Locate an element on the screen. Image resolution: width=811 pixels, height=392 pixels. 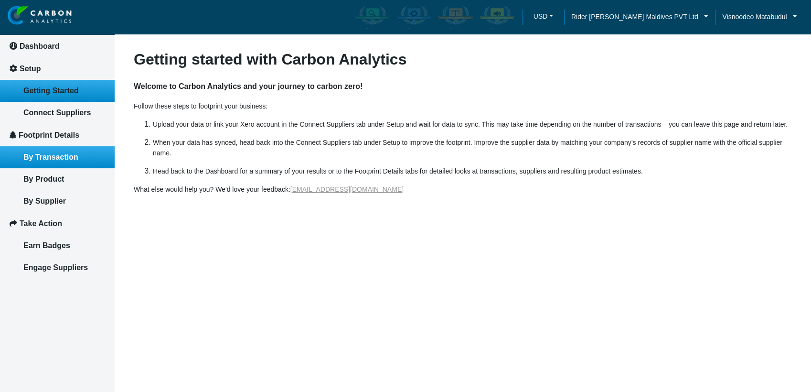
p: What else would help you? We'd love your feedback: is located at coordinates (463, 189).